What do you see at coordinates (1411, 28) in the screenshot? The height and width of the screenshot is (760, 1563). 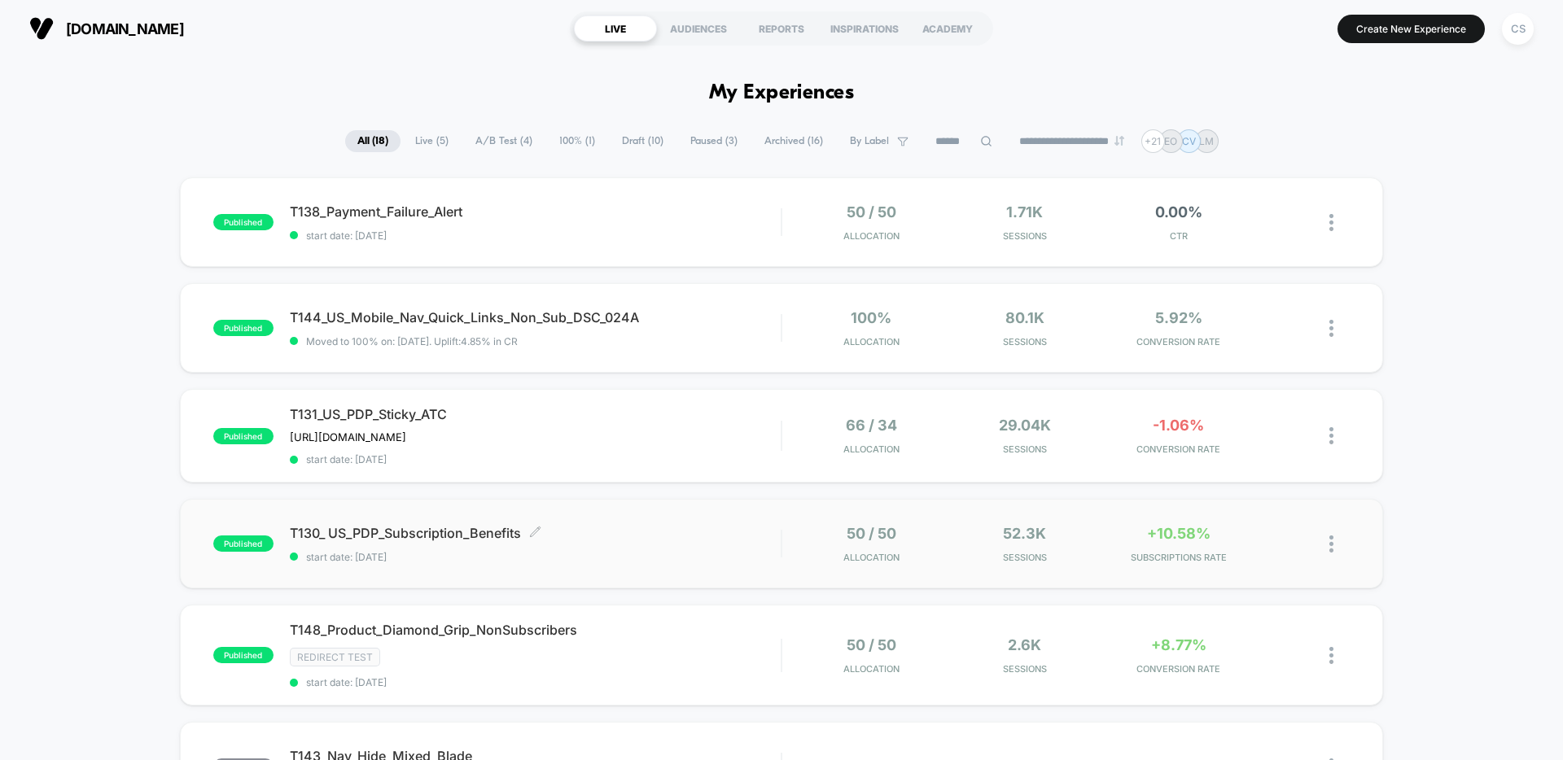 I see `button: Create New Experience` at bounding box center [1411, 28].